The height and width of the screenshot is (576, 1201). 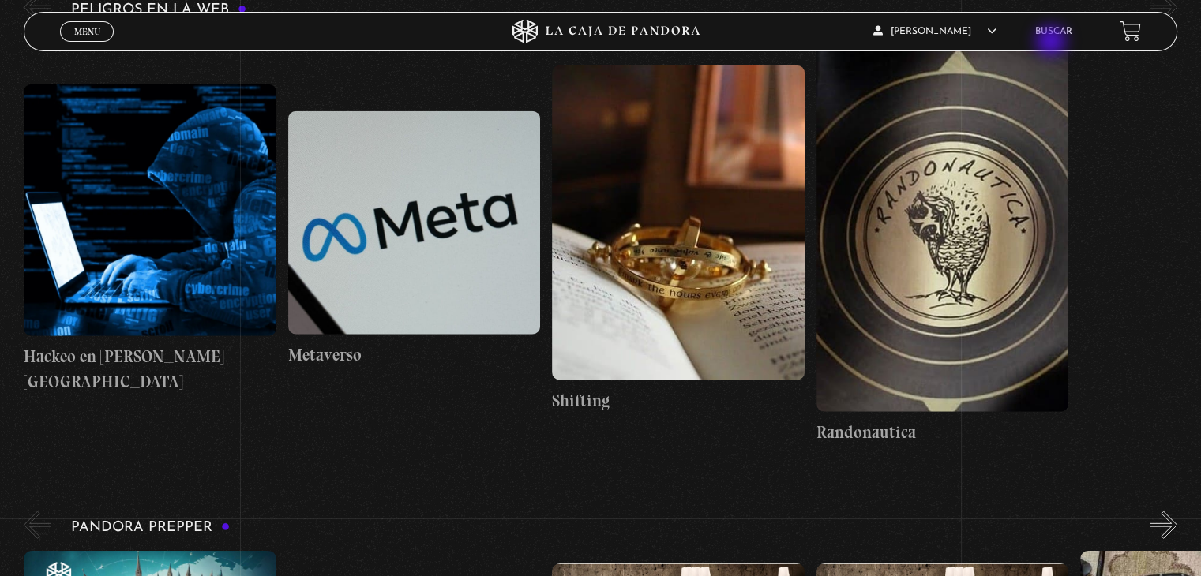 What do you see at coordinates (150, 528) in the screenshot?
I see `h3: Pandora Prepper` at bounding box center [150, 528].